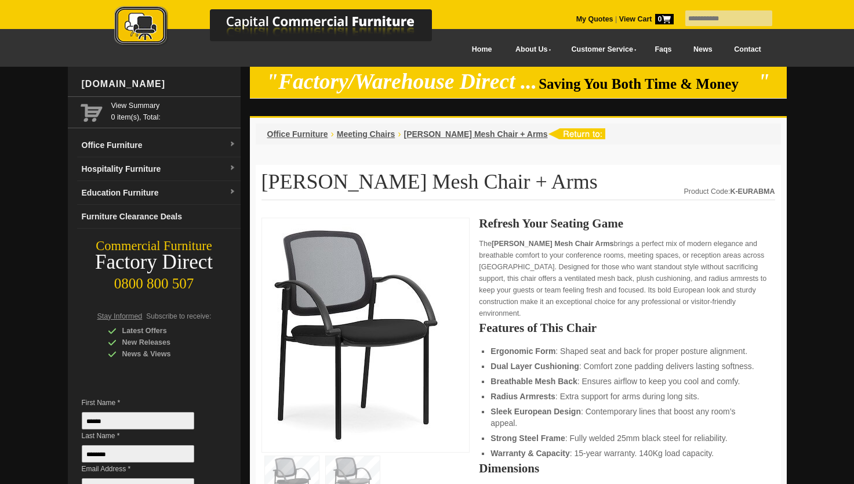 The height and width of the screenshot is (484, 854). What do you see at coordinates (138, 454) in the screenshot?
I see `input: Last Name *` at bounding box center [138, 454].